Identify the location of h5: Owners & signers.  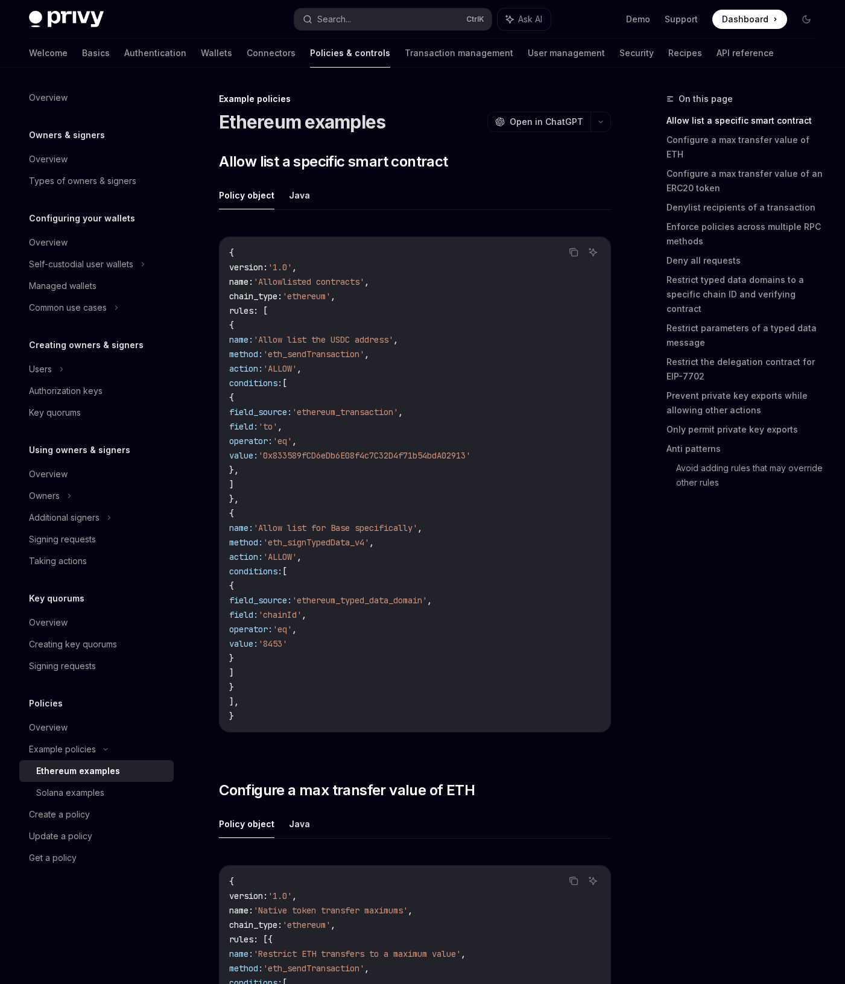
(67, 135).